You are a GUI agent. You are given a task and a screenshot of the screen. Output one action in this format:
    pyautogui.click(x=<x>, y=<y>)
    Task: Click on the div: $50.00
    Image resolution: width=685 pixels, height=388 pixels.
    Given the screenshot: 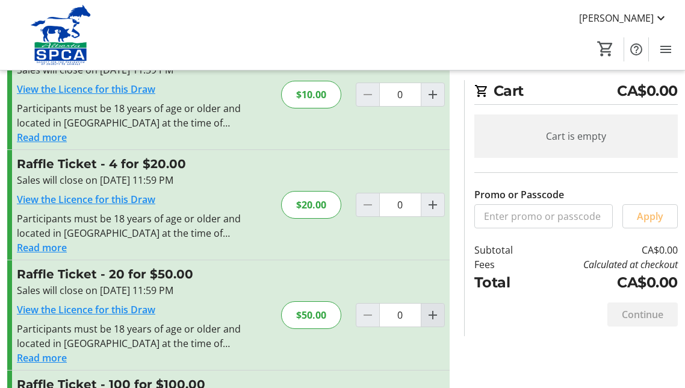 What is the action you would take?
    pyautogui.click(x=311, y=315)
    